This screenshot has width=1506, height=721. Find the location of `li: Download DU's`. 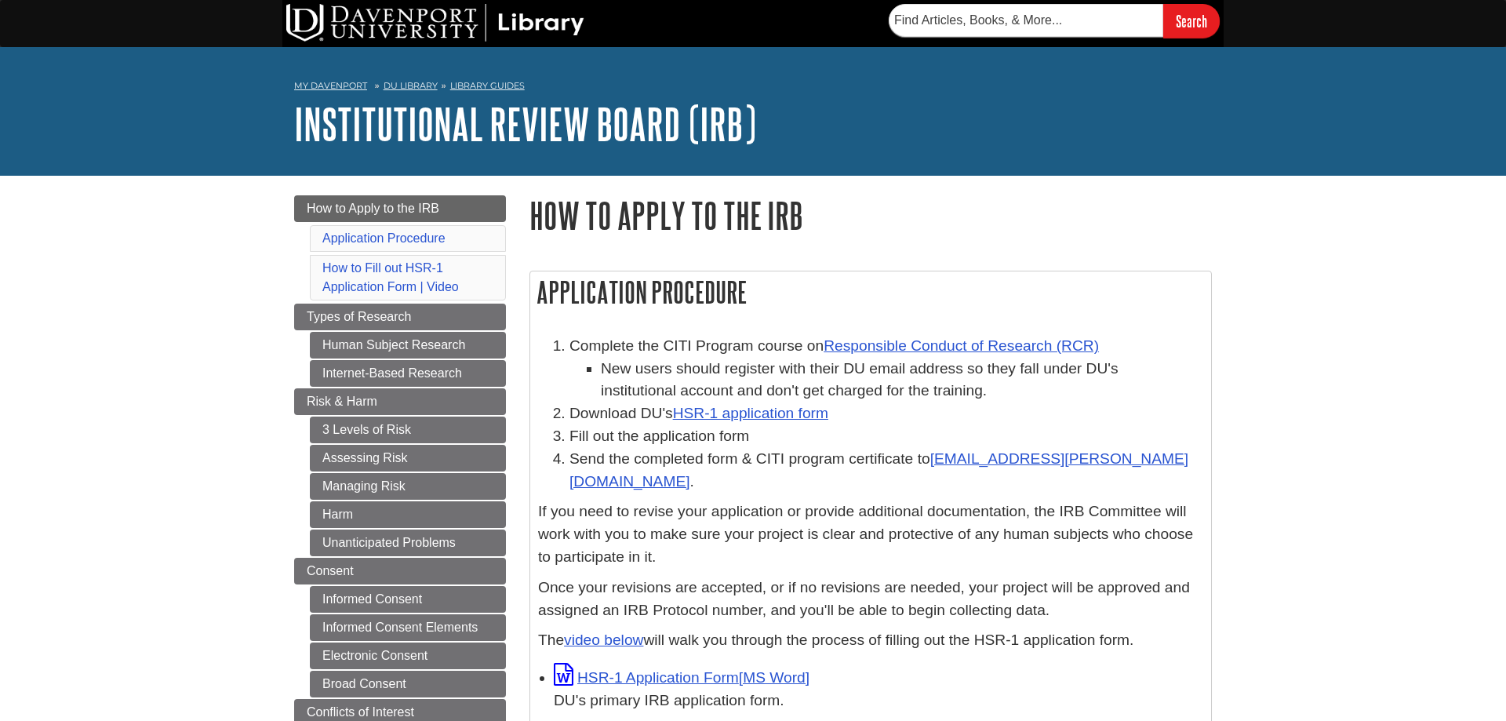

li: Download DU's is located at coordinates (886, 413).